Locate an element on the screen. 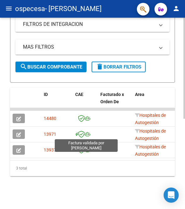 The image size is (185, 209). span: Buscar Comprobante is located at coordinates (51, 67).